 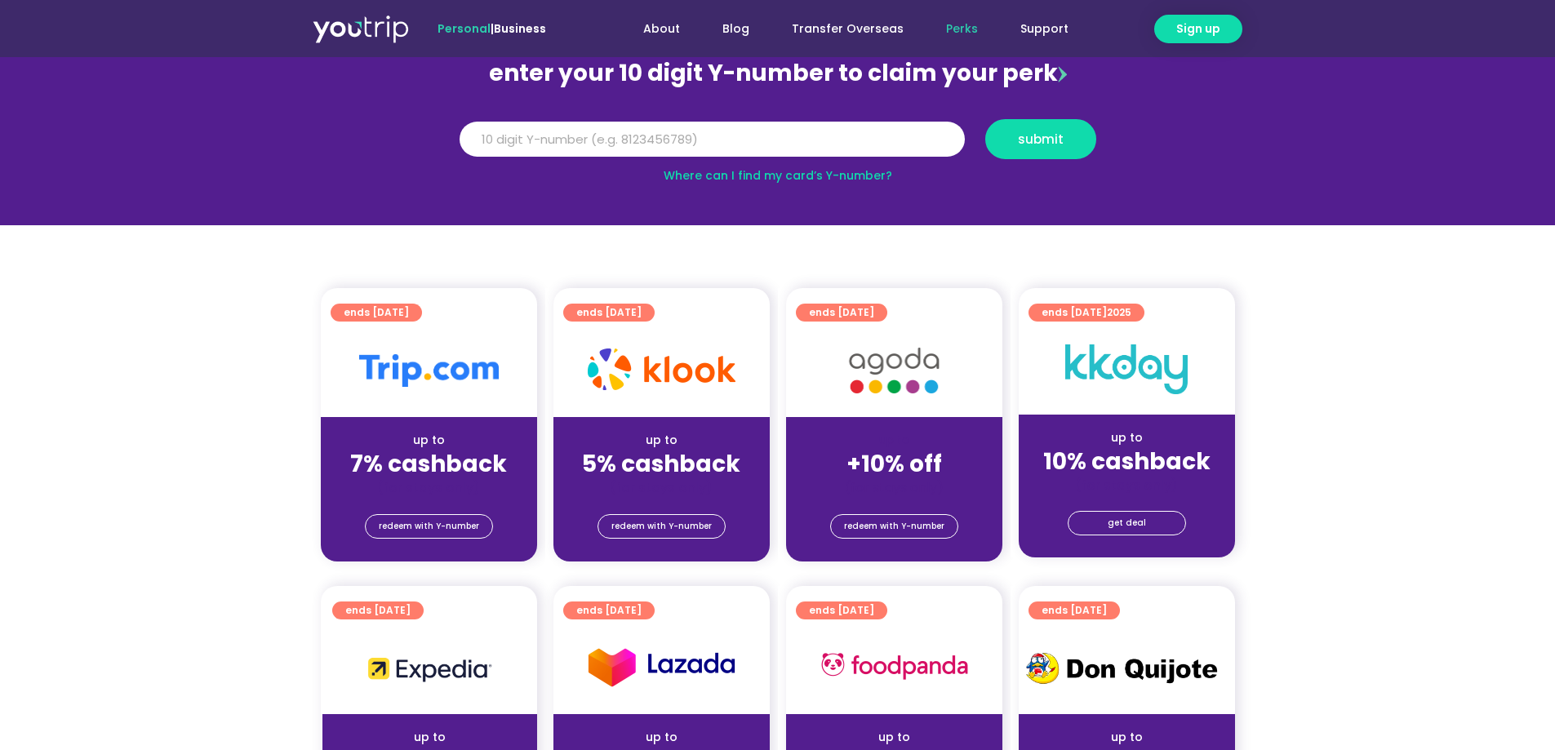 I want to click on a: Transfer Overseas, so click(x=847, y=29).